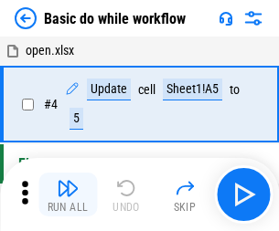  What do you see at coordinates (253, 18) in the screenshot?
I see `img: Settings menu` at bounding box center [253, 18].